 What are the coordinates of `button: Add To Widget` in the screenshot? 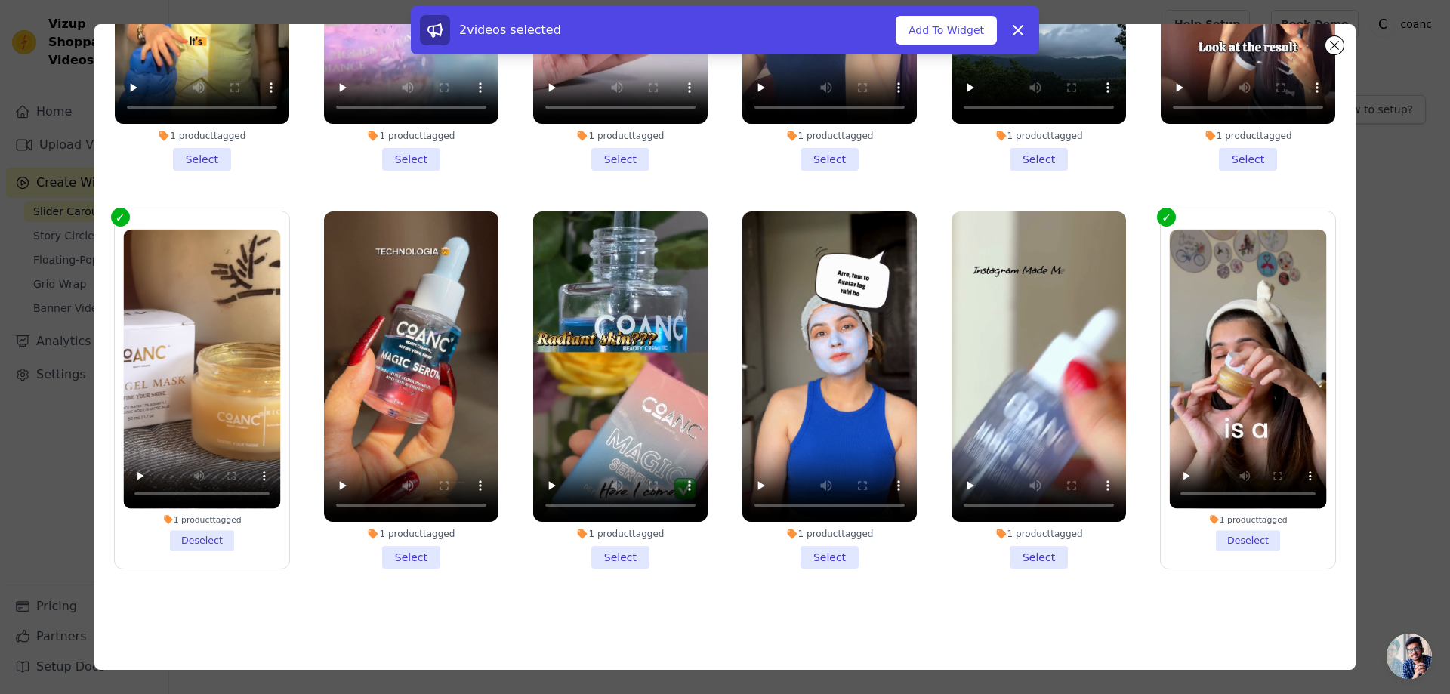 It's located at (947, 30).